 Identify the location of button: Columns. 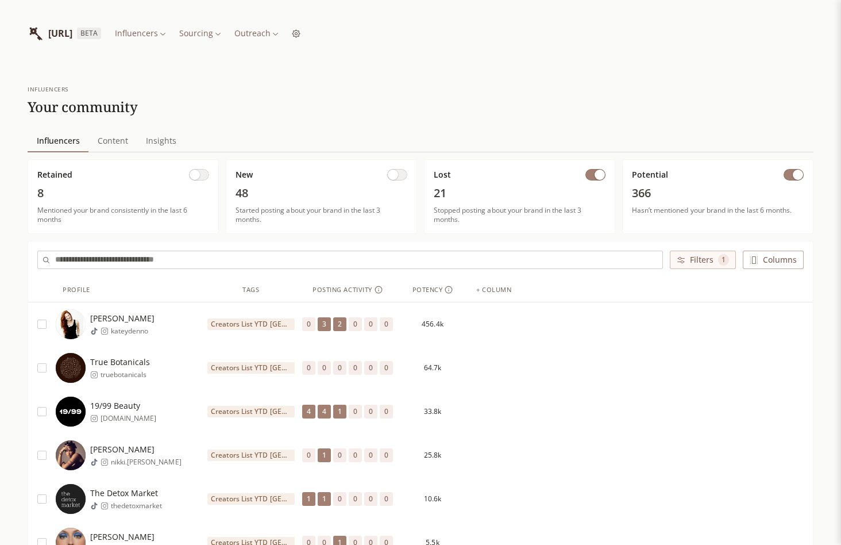
(773, 260).